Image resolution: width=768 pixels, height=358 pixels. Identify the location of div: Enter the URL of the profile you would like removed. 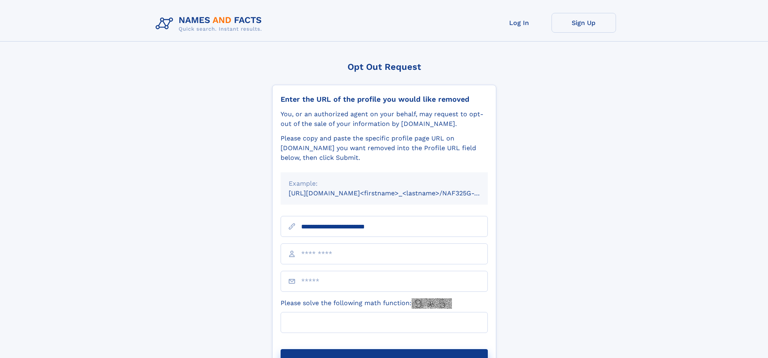
(384, 99).